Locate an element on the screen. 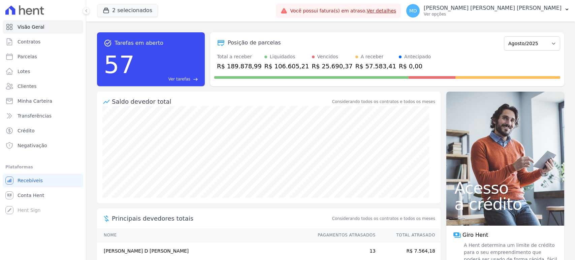  div: Total a receber is located at coordinates (239, 57).